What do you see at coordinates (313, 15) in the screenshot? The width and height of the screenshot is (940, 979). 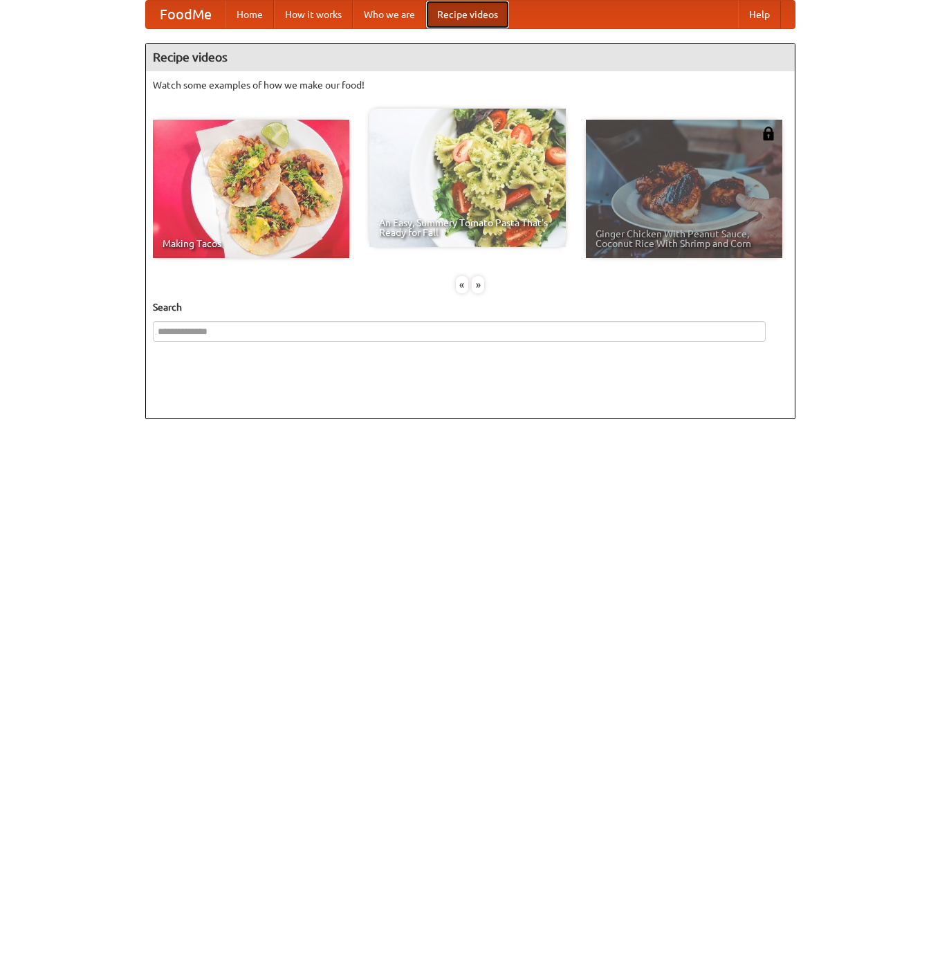 I see `a: How it works` at bounding box center [313, 15].